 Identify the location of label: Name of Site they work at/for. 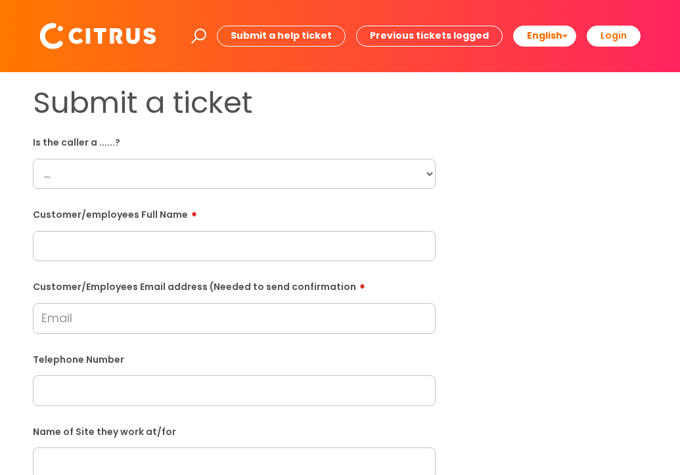
(234, 431).